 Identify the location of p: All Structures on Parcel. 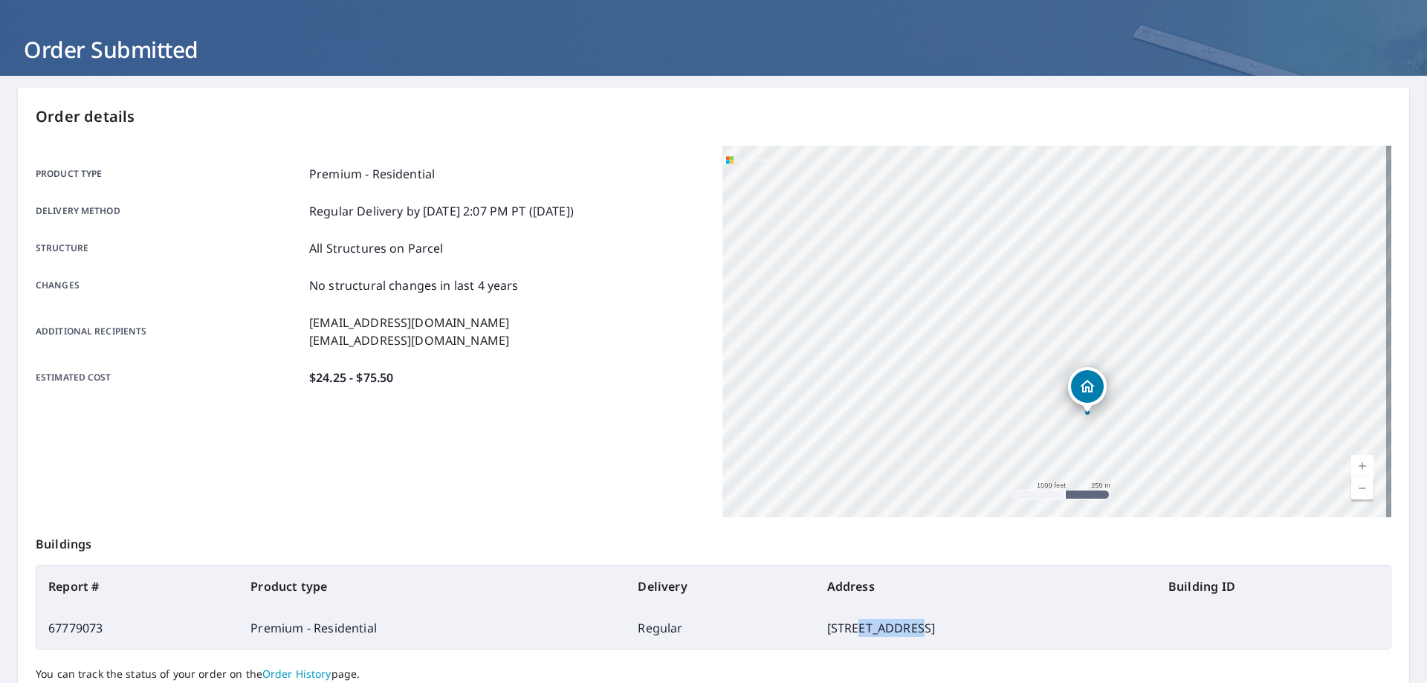
(376, 248).